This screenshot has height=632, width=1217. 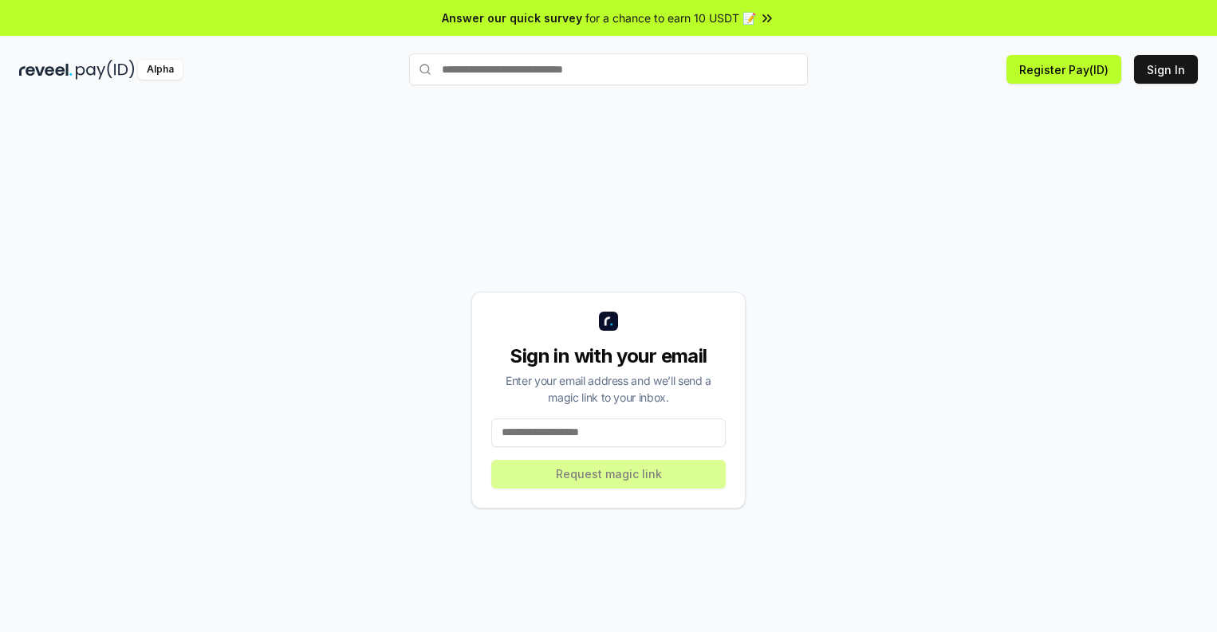 I want to click on div: Enter your email address and we’ll send a magic link to your inbox., so click(x=609, y=389).